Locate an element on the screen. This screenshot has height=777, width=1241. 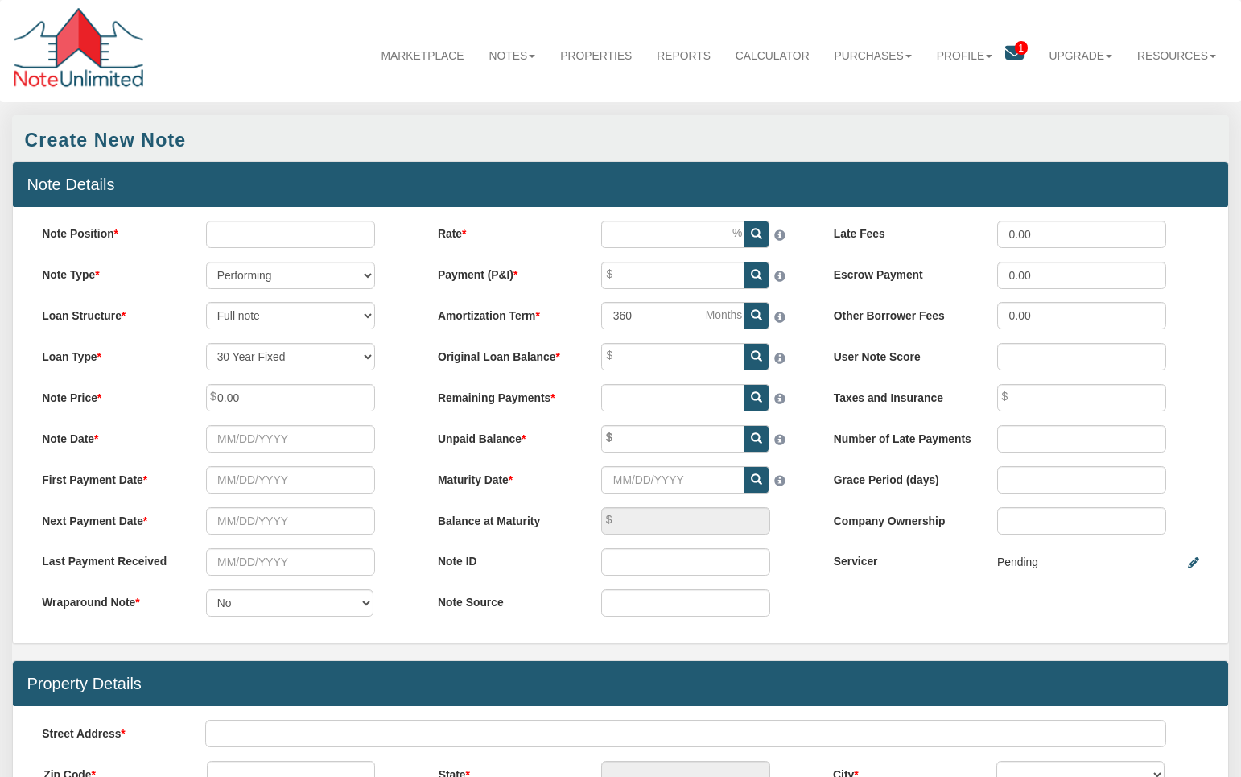
label: Other Borrower Fees is located at coordinates (902, 313).